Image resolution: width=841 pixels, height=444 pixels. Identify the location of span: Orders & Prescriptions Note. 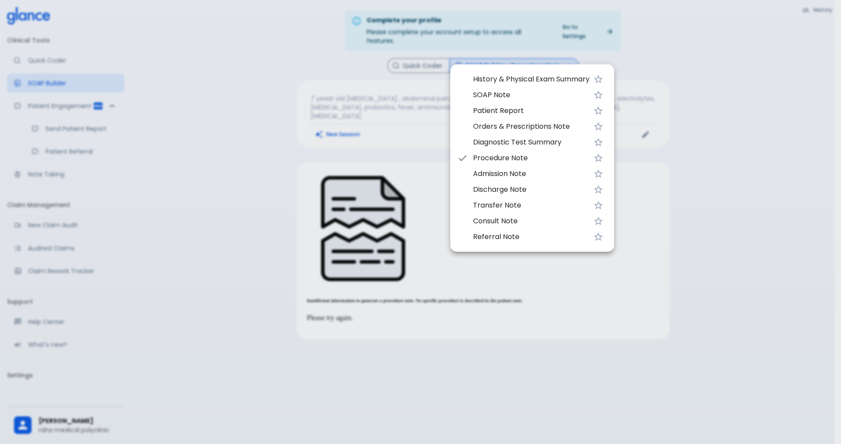
(531, 127).